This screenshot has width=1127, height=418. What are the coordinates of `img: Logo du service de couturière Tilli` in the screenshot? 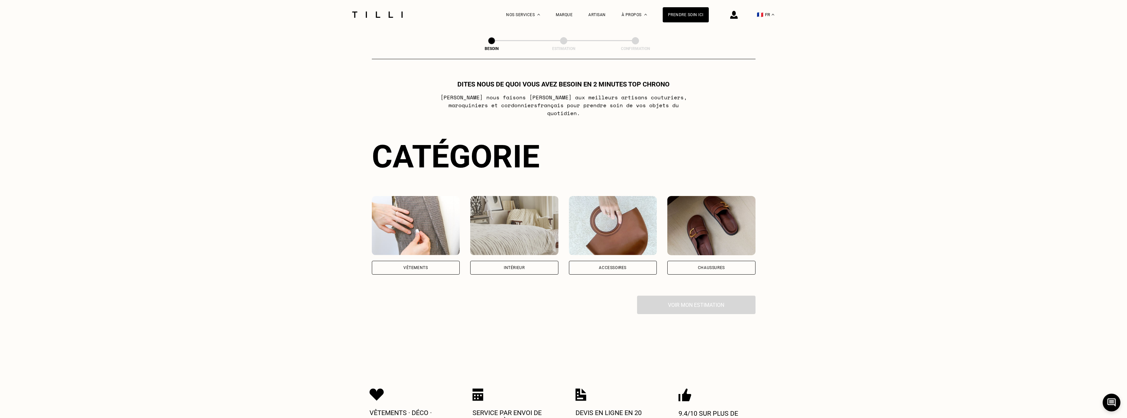 It's located at (377, 14).